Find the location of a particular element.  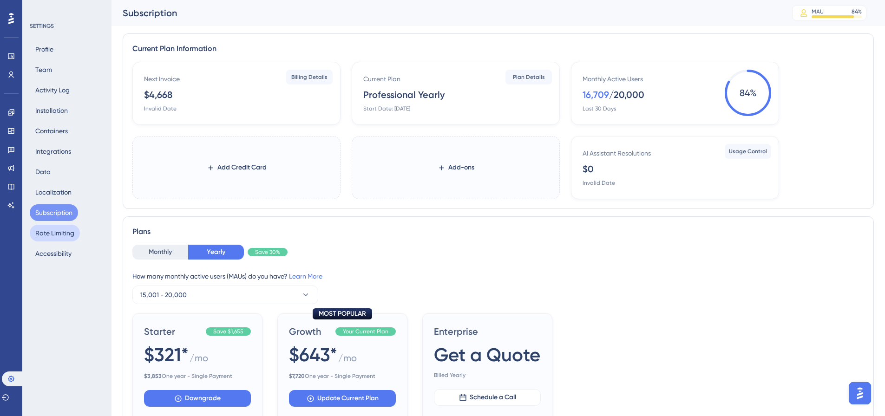

div: MAU is located at coordinates (817, 12).